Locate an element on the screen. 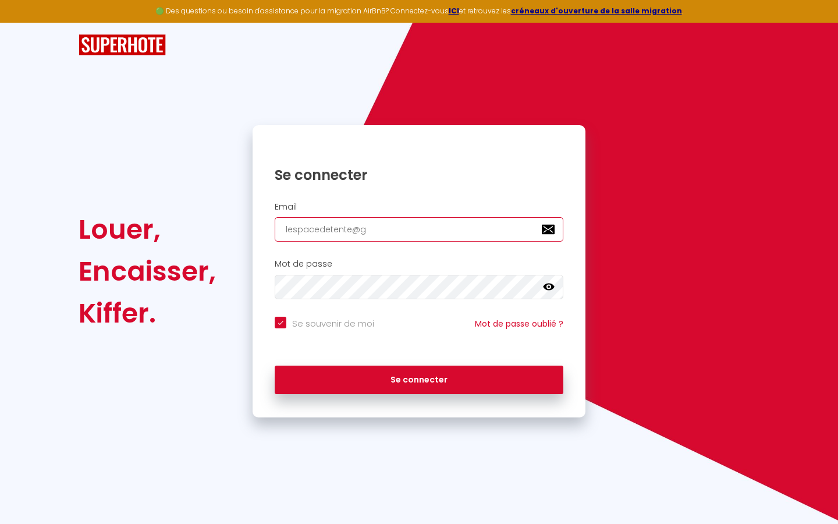  button: Ouvrir le widget de chat LiveChat is located at coordinates (27, 22).